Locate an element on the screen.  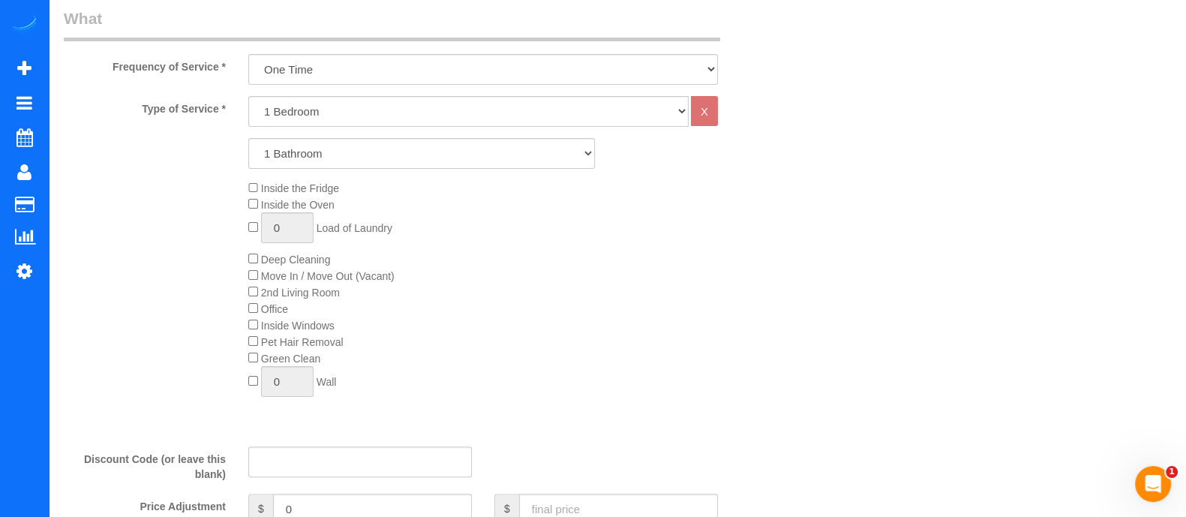
img: Automaid Logo is located at coordinates (24, 25).